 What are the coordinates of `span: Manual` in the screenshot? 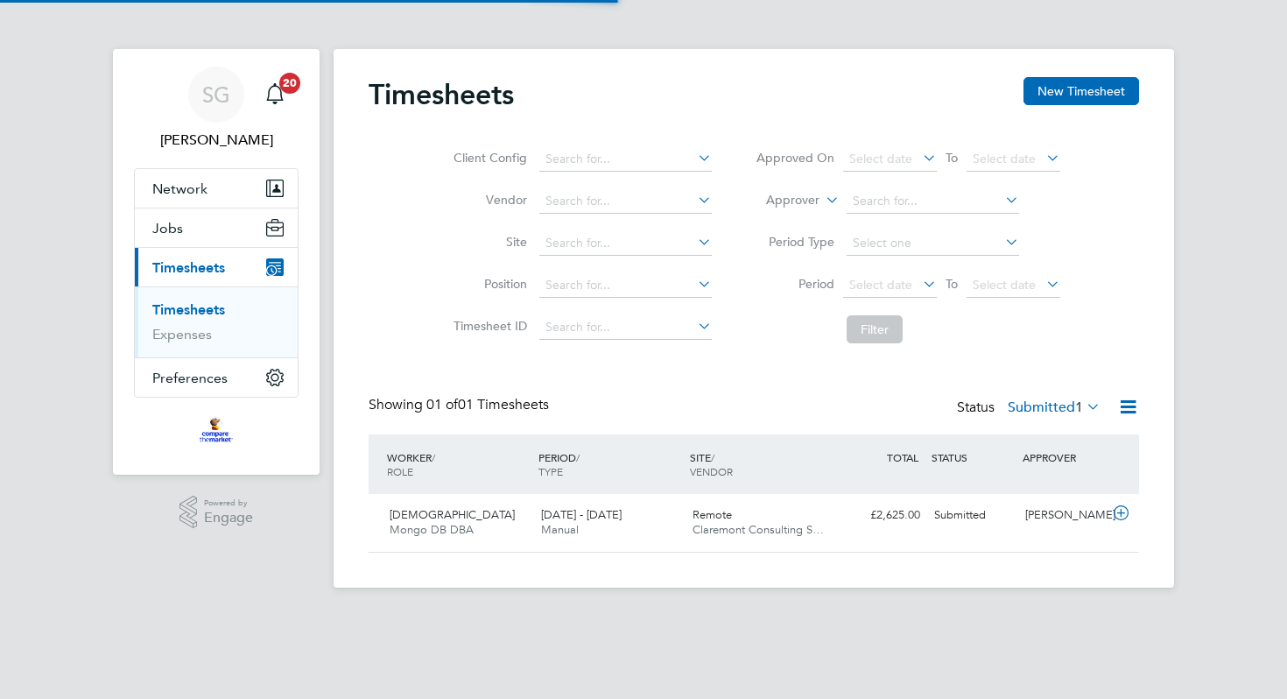 It's located at (560, 529).